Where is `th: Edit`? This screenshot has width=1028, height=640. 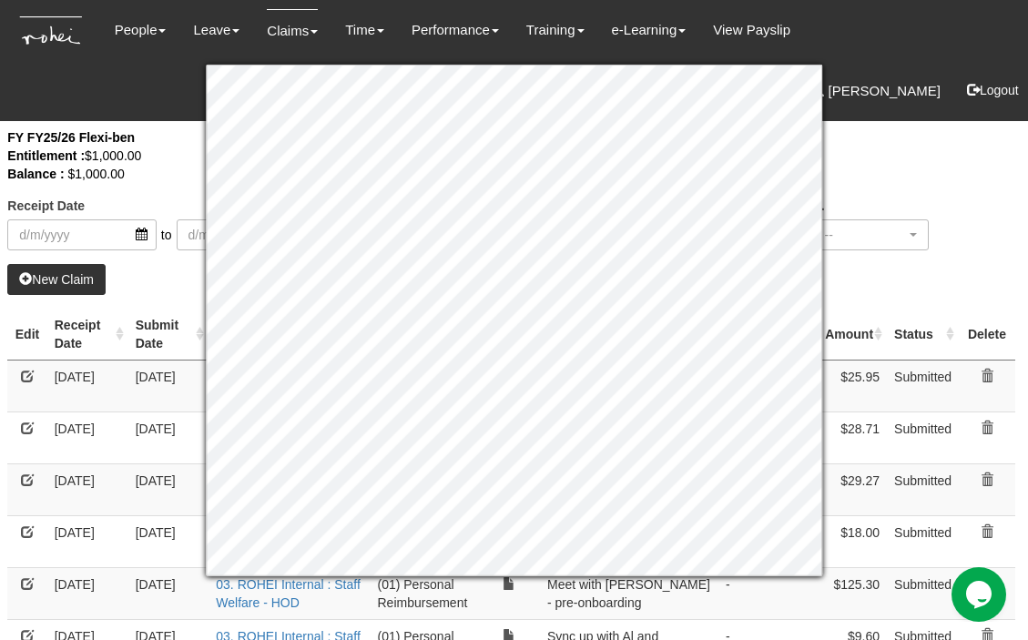 th: Edit is located at coordinates (26, 334).